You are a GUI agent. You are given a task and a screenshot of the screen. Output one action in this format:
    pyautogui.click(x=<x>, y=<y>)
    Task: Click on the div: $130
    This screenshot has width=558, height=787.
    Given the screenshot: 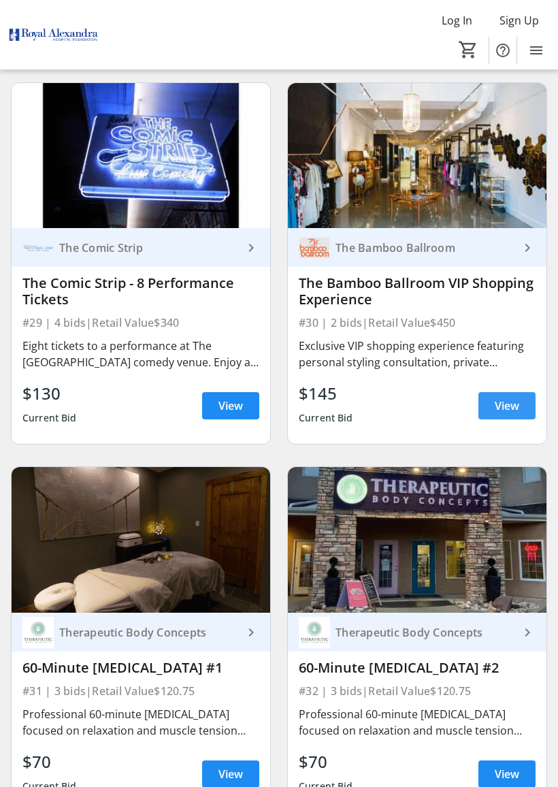 What is the action you would take?
    pyautogui.click(x=50, y=394)
    